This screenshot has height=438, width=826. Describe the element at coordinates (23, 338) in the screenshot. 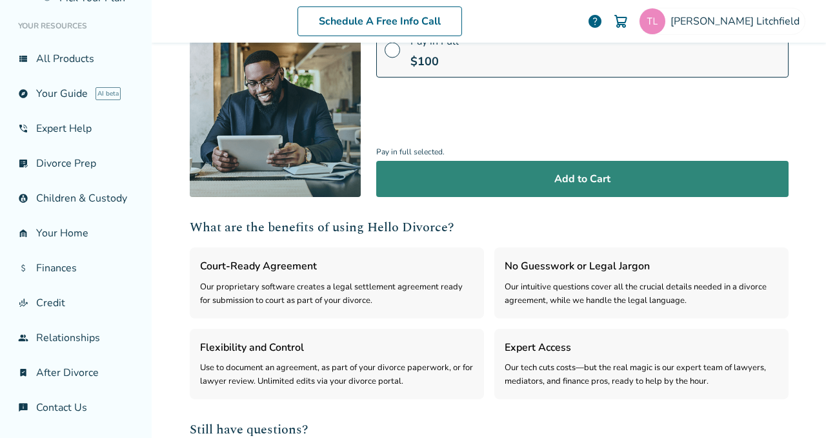

I see `span: group` at that location.